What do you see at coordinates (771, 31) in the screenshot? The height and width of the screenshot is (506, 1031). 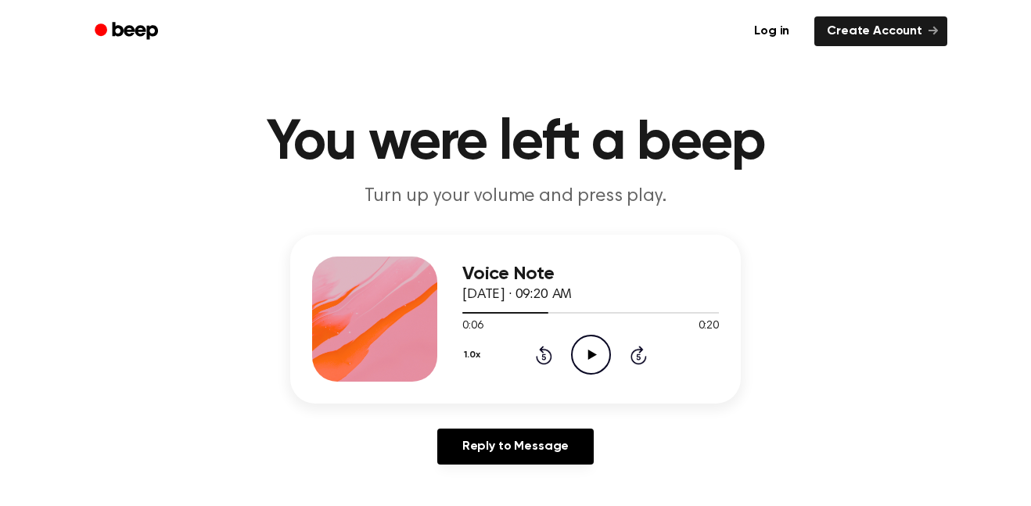 I see `a: Log in` at bounding box center [771, 31].